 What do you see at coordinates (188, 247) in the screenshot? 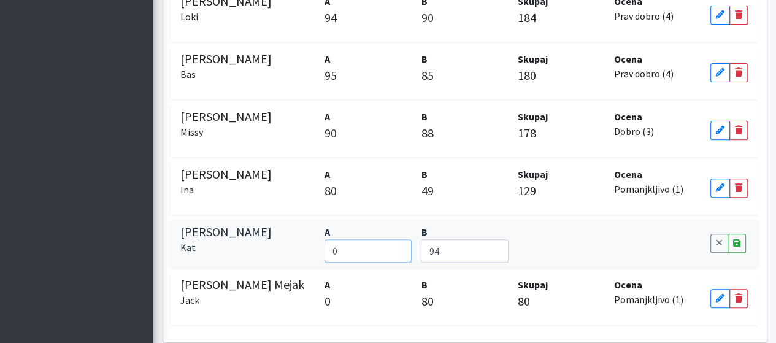
I see `small: Kat` at bounding box center [188, 247].